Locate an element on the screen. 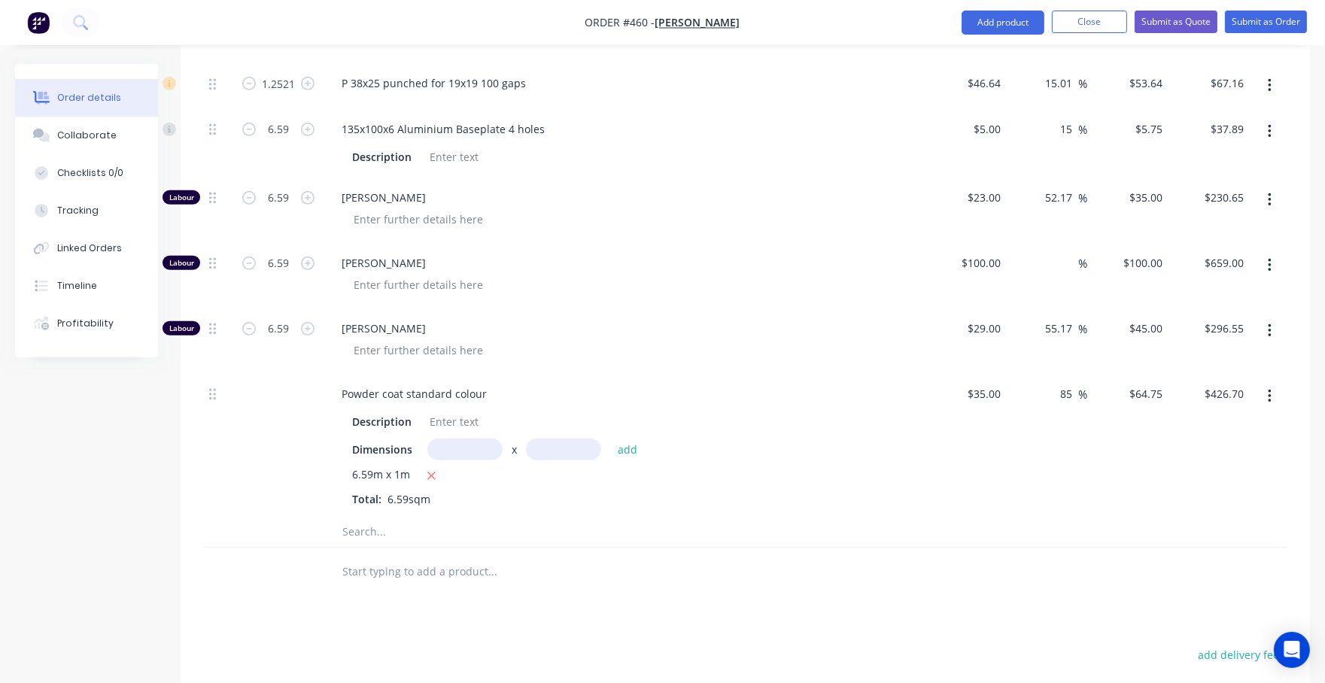  span: Dimensions is located at coordinates (382, 449).